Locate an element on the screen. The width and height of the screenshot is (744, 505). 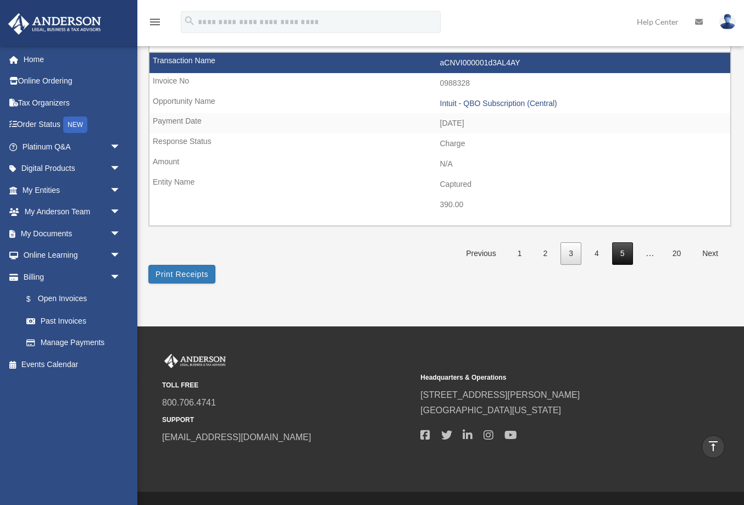
a: 3 is located at coordinates (571, 253).